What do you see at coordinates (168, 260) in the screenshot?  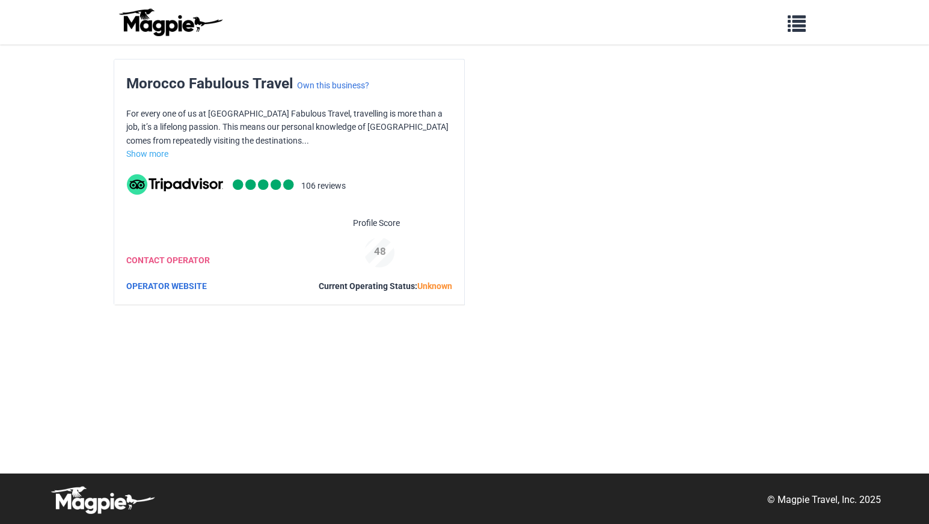 I see `a: CONTACT OPERATOR` at bounding box center [168, 260].